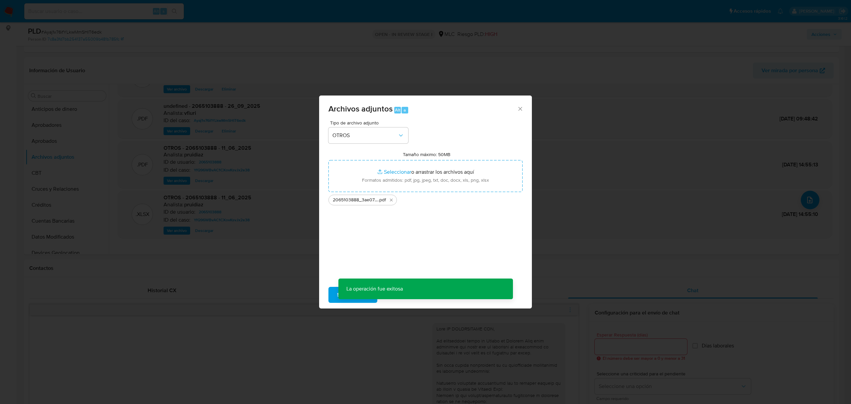 This screenshot has height=404, width=851. I want to click on button: Subir archivo, so click(353, 295).